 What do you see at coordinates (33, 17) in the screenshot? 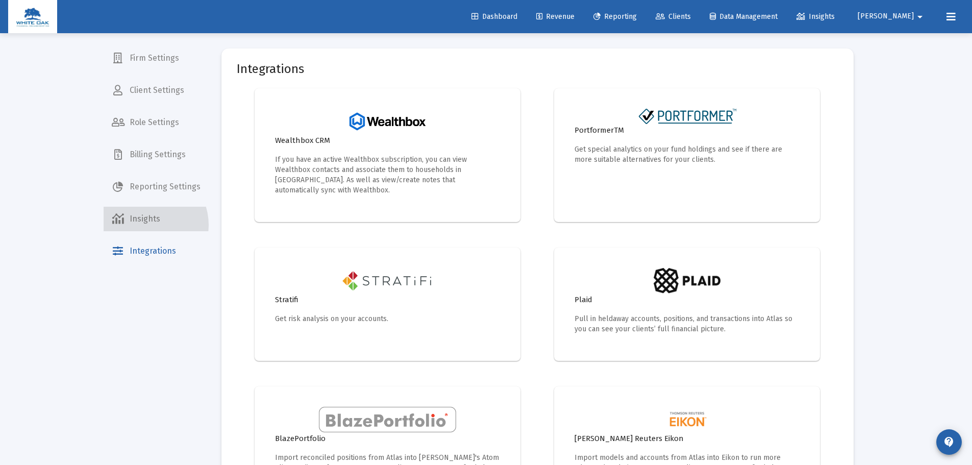
I see `img: Dashboard` at bounding box center [33, 17].